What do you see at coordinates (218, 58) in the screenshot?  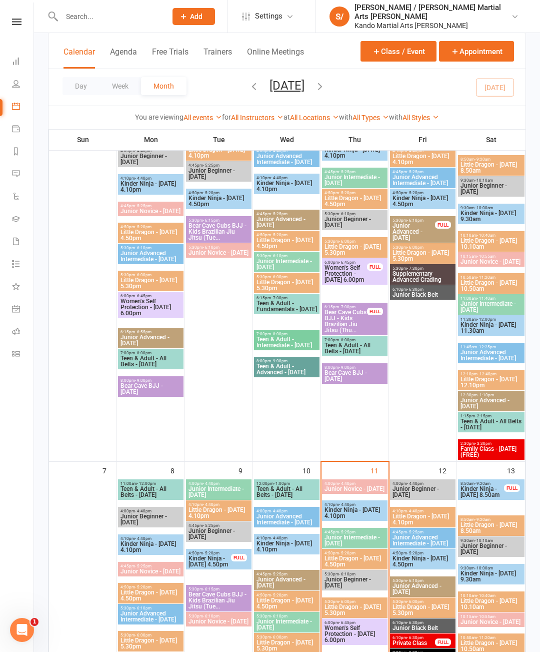 I see `button: Trainers` at bounding box center [218, 58].